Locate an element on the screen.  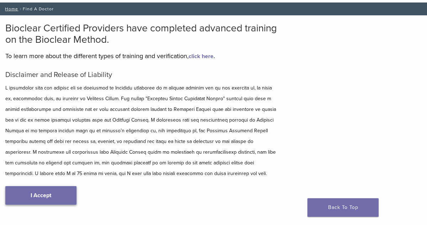
a: Home is located at coordinates (10, 9).